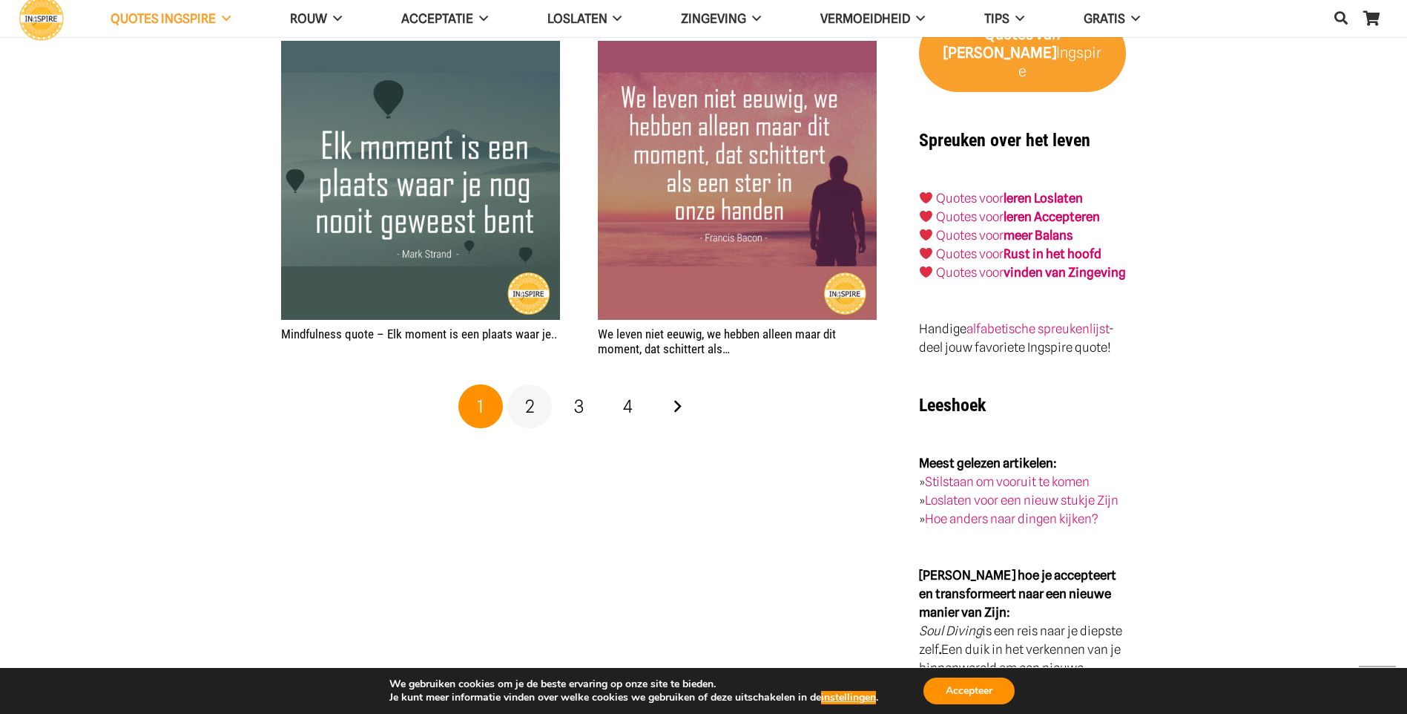 The width and height of the screenshot is (1407, 714). What do you see at coordinates (1004, 235) in the screenshot?
I see `a: Quotes voormeer Balans` at bounding box center [1004, 235].